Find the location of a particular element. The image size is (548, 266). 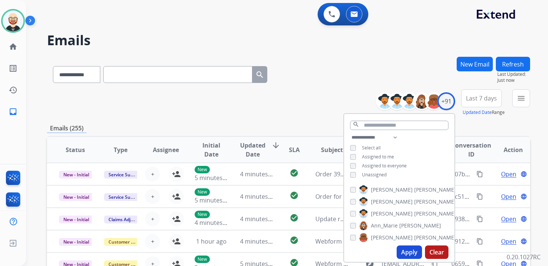

span: Updated Date is located at coordinates (253, 150).